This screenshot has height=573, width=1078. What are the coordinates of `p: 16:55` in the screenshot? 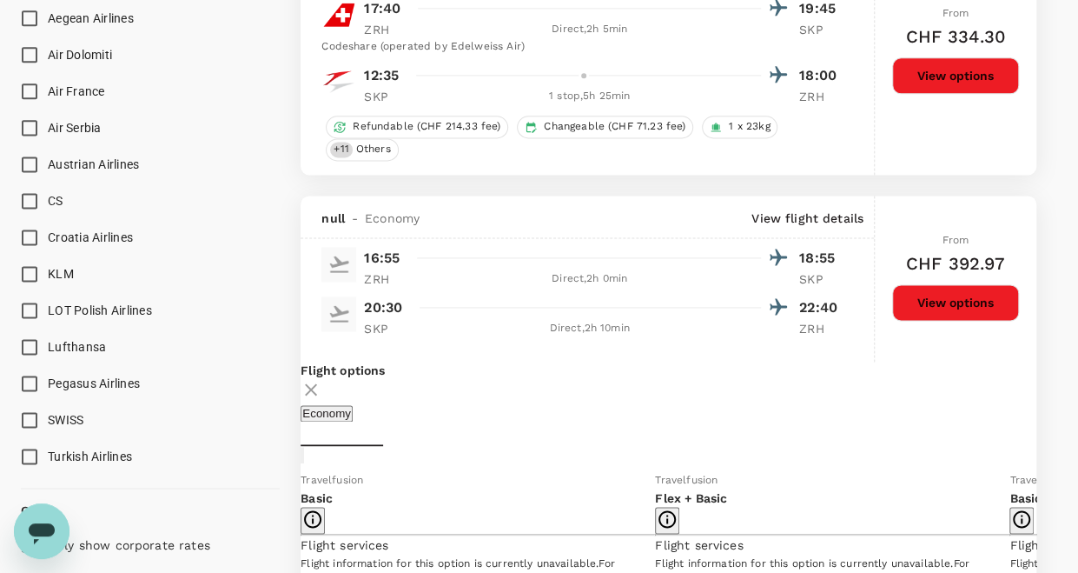 It's located at (381, 258).